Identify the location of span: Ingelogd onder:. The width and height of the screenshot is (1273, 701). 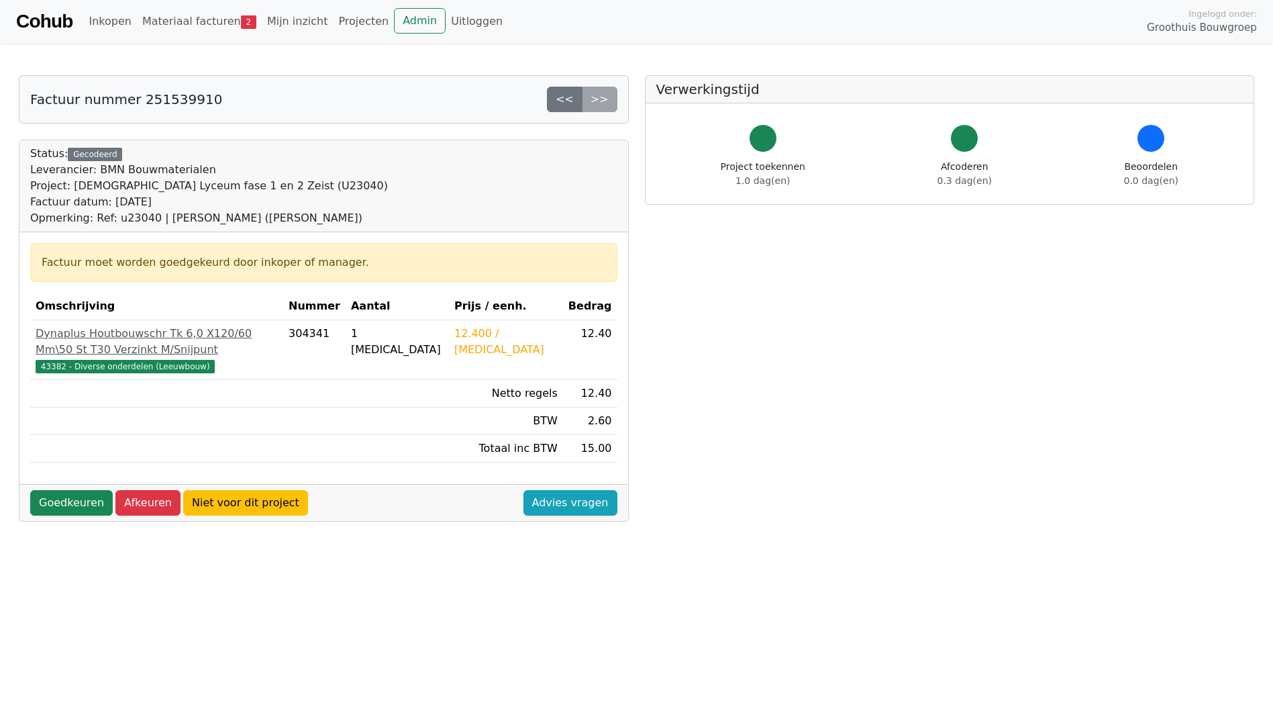
(1223, 13).